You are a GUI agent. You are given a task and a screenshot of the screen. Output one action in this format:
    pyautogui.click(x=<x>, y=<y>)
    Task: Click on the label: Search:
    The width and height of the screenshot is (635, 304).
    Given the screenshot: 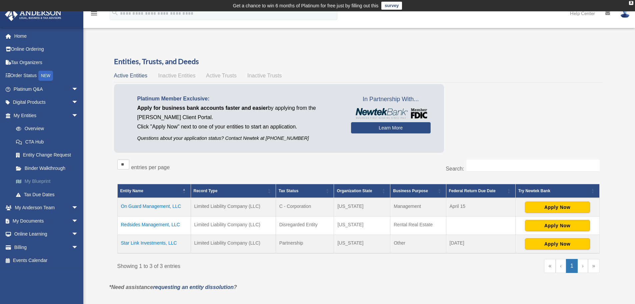 What is the action you would take?
    pyautogui.click(x=455, y=168)
    